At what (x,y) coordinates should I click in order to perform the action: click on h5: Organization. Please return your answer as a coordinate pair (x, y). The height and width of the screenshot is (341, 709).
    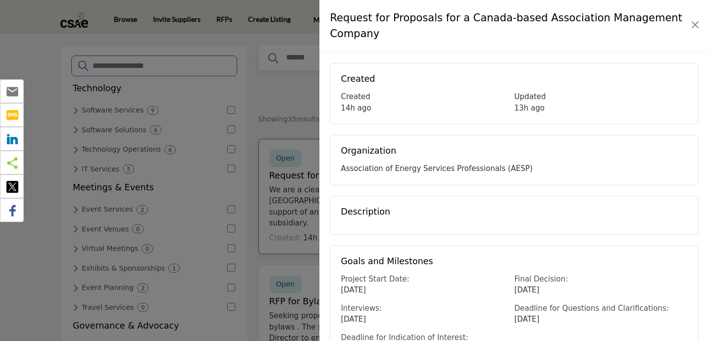
    Looking at the image, I should click on (514, 151).